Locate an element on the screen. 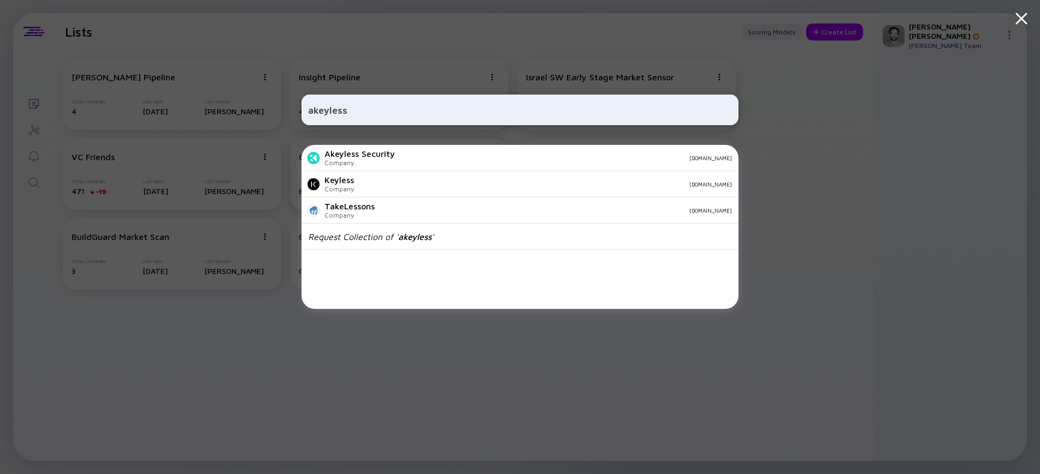 This screenshot has height=474, width=1040. span: akeyless is located at coordinates (415, 237).